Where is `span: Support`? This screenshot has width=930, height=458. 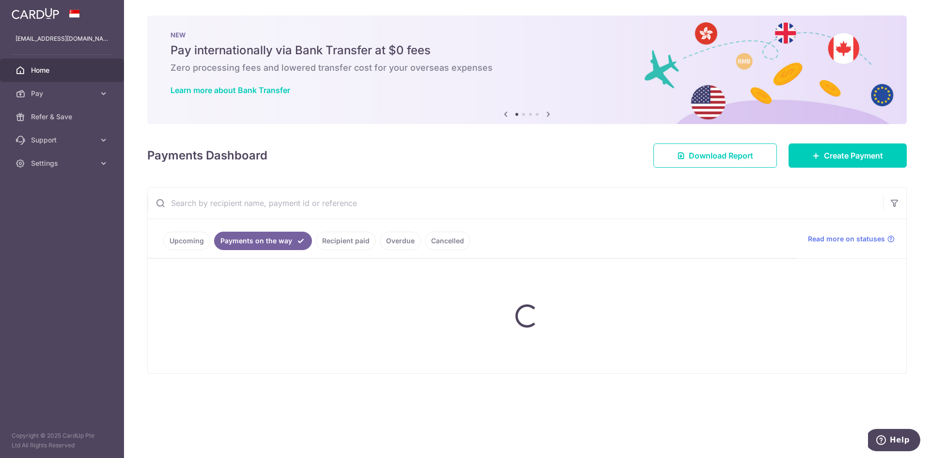
span: Support is located at coordinates (63, 140).